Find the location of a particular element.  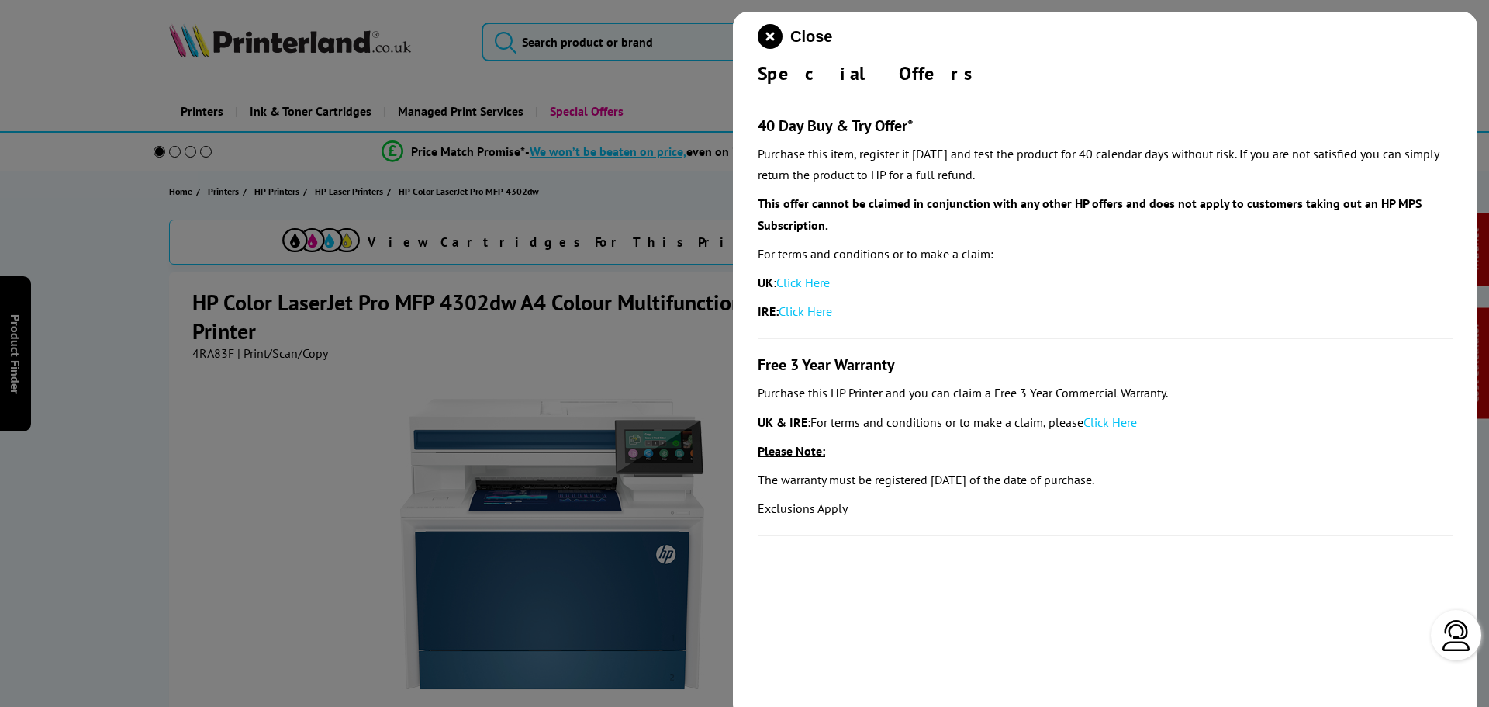

em: Exclusions Apply is located at coordinates (803, 508).